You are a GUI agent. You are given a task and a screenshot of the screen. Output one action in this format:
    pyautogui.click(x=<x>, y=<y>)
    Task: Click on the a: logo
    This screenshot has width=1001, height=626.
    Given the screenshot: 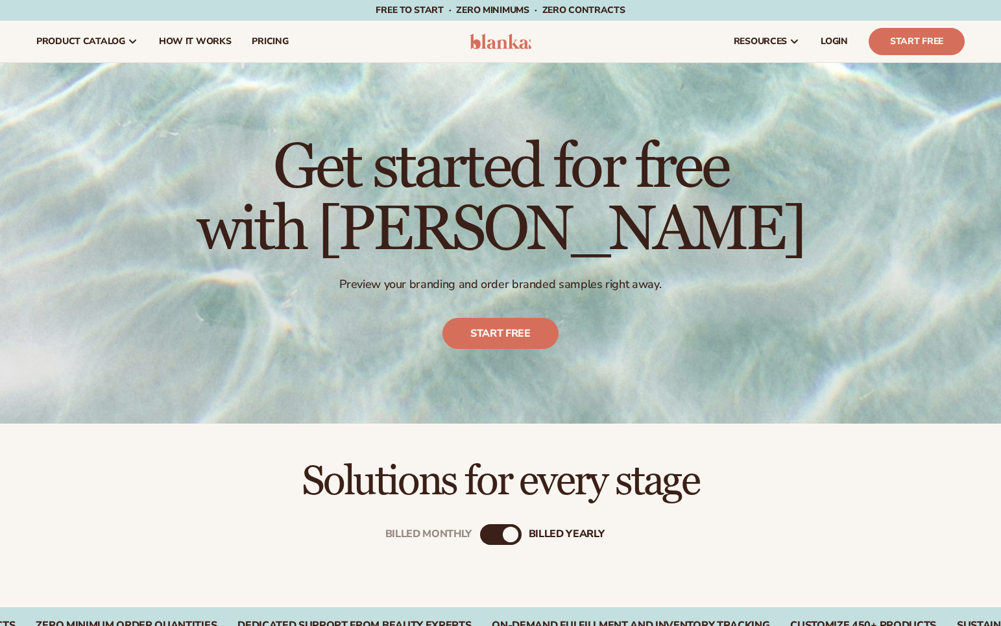 What is the action you would take?
    pyautogui.click(x=500, y=42)
    